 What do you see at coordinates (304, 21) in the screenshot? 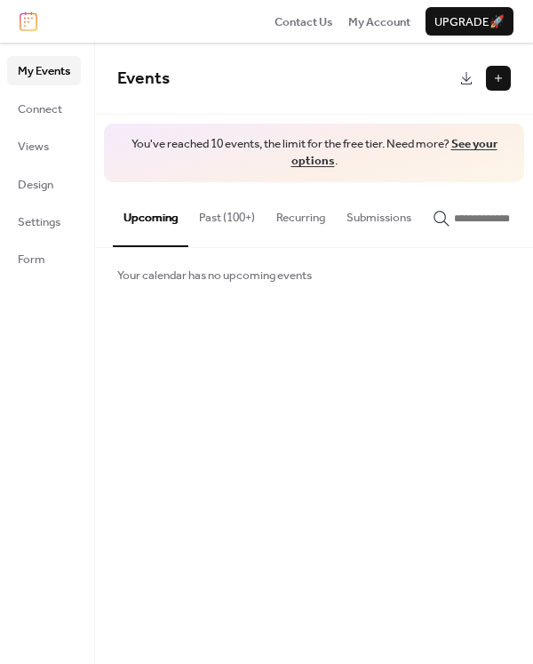
I see `a: Contact Us` at bounding box center [304, 21].